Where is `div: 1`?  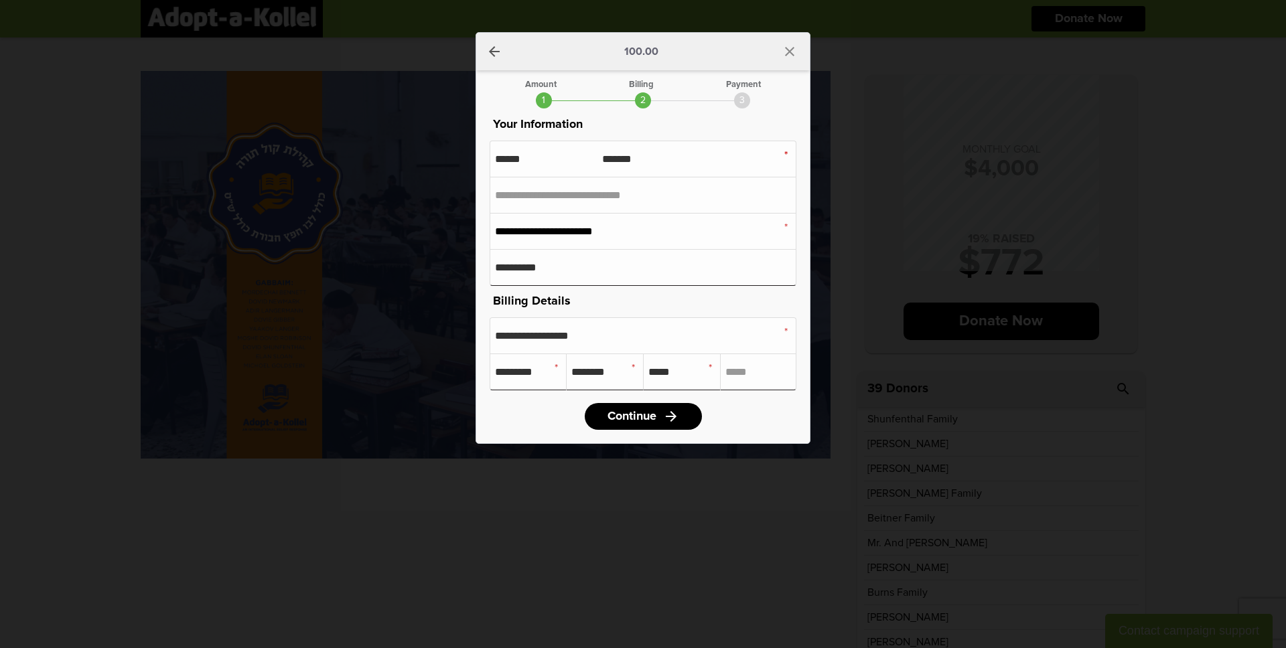
div: 1 is located at coordinates (544, 100).